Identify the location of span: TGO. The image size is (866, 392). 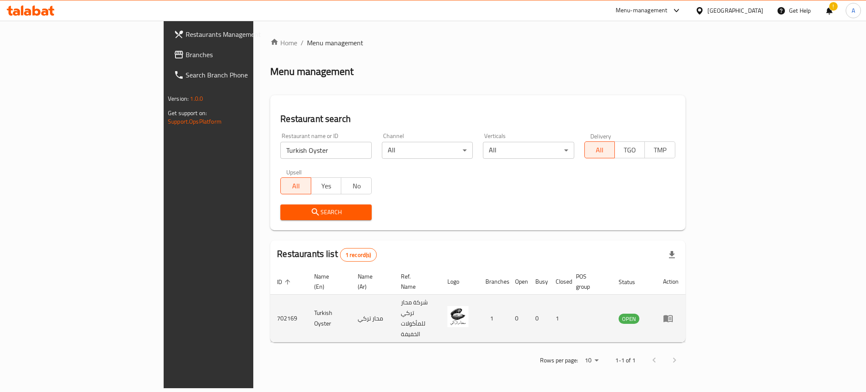
(630, 150).